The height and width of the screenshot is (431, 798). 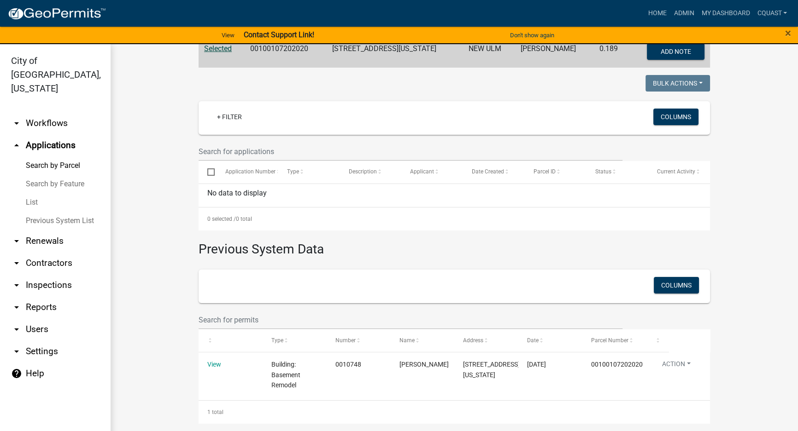 I want to click on span: Parcel ID, so click(x=544, y=172).